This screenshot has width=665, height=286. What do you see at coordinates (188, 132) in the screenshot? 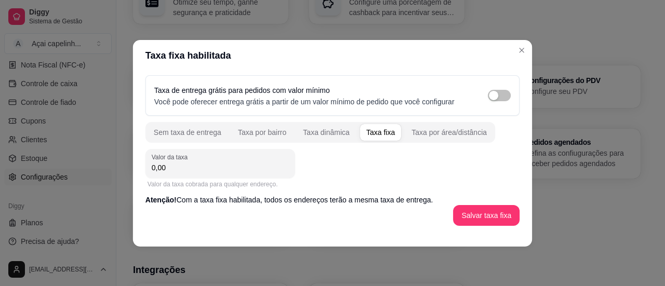
I see `div: Sem taxa de entrega` at bounding box center [188, 132].